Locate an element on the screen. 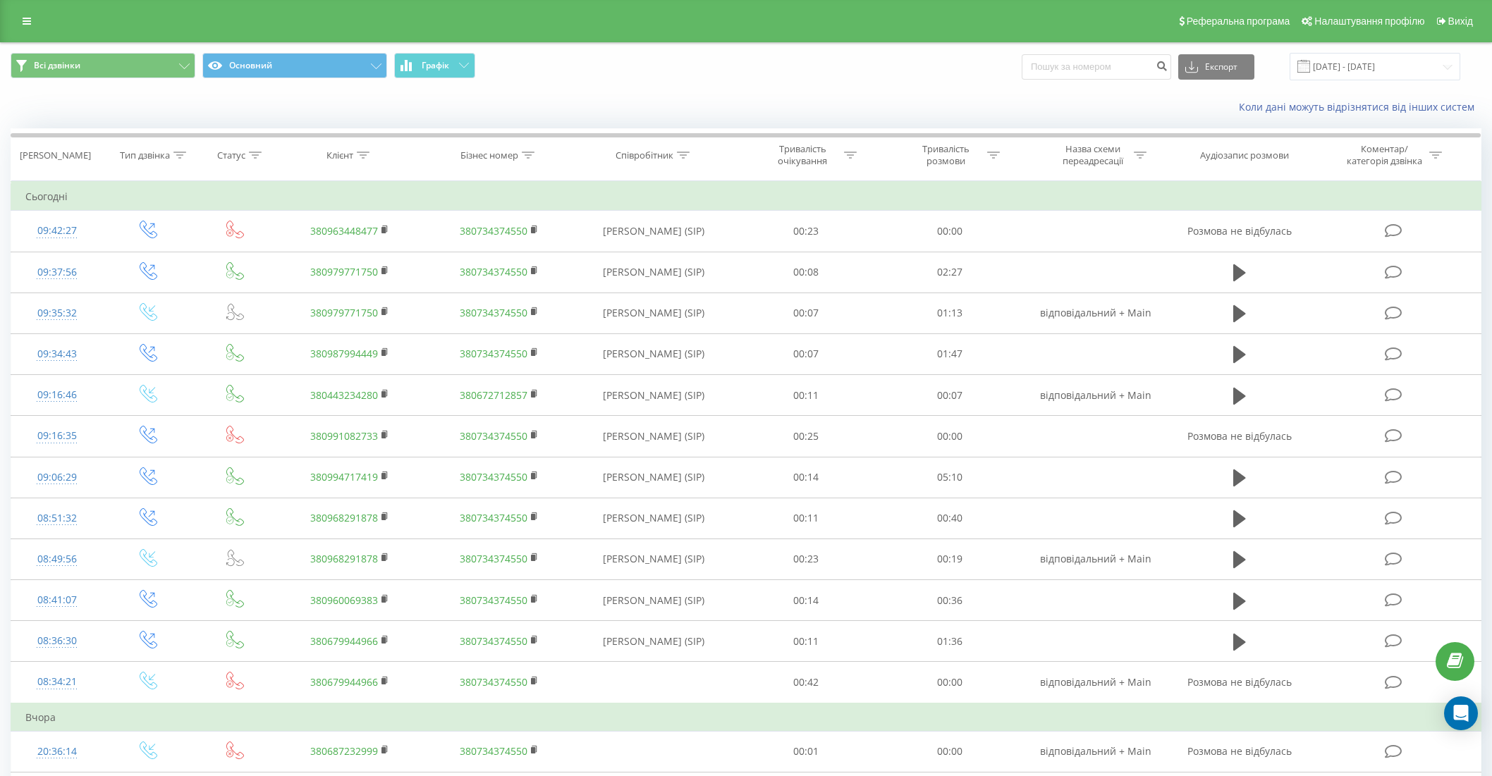 This screenshot has height=776, width=1492. span: Налаштування профілю is located at coordinates (1369, 21).